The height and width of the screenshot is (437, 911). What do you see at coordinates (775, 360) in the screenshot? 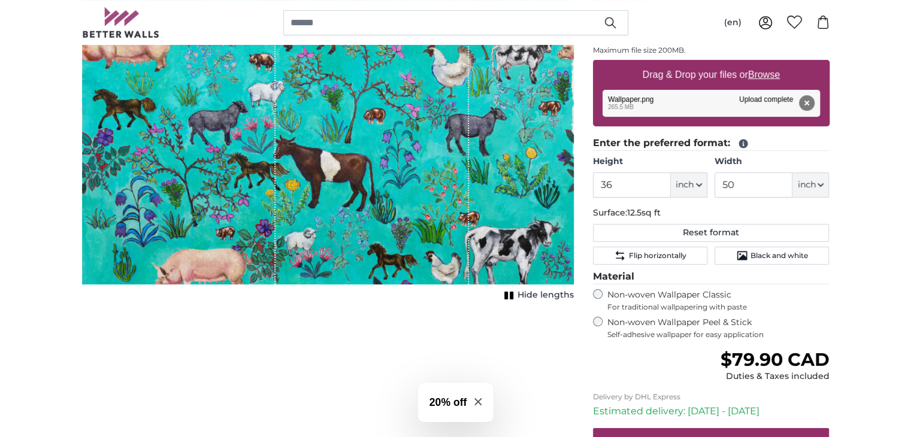
I see `span: $79.90 CAD` at bounding box center [775, 360].